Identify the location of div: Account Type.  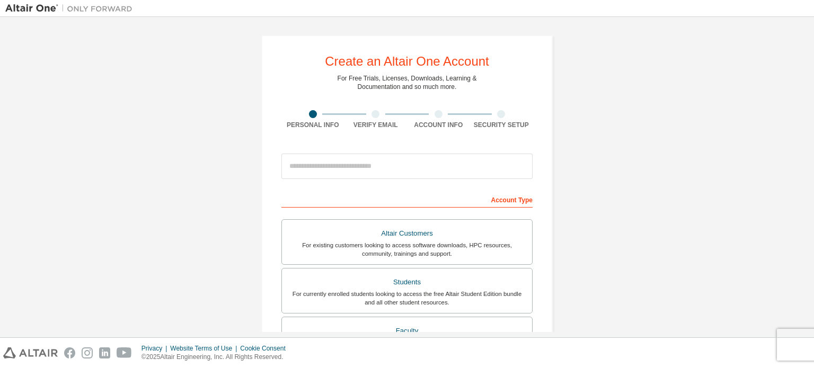
(407, 199).